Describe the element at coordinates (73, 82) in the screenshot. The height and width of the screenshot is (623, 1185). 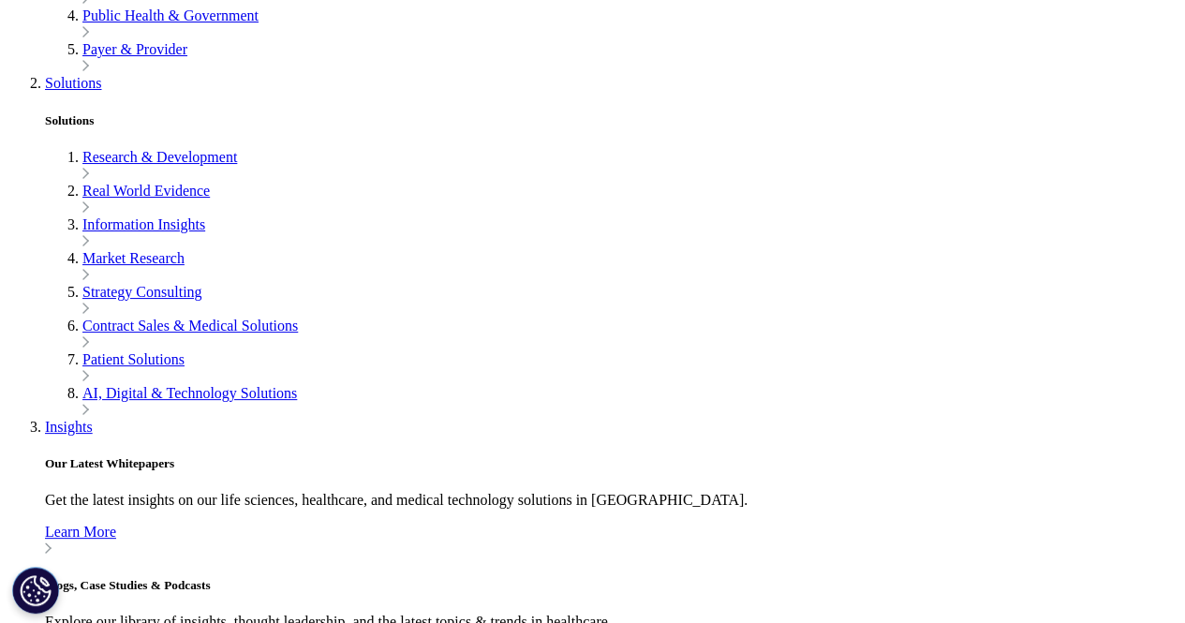
I see `a: Solutions` at that location.